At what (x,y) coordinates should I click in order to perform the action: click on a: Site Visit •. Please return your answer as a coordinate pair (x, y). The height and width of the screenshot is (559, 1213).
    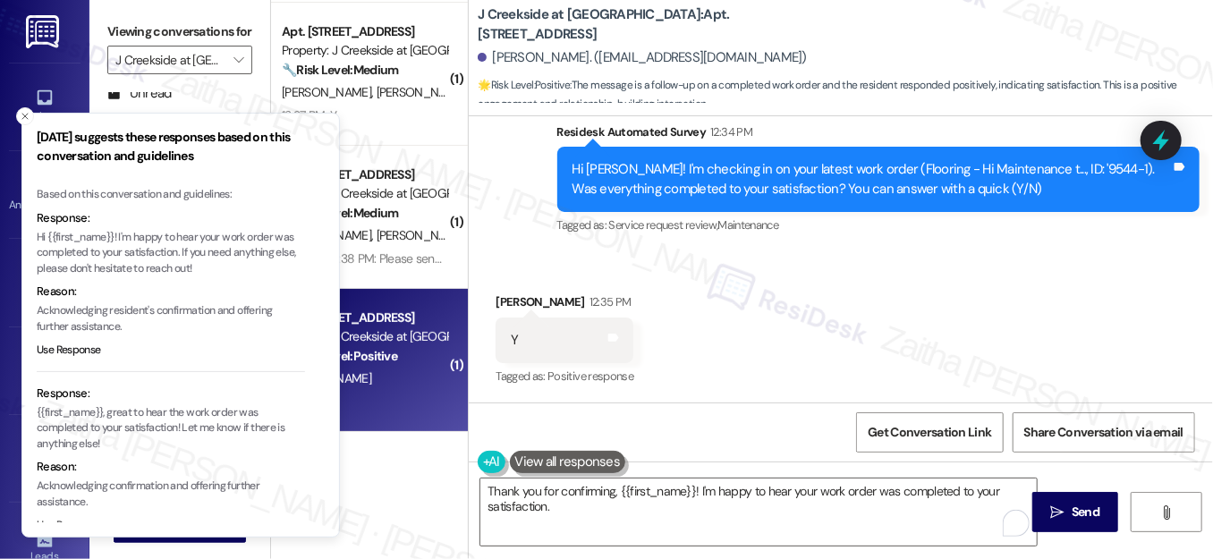
    Looking at the image, I should click on (45, 283).